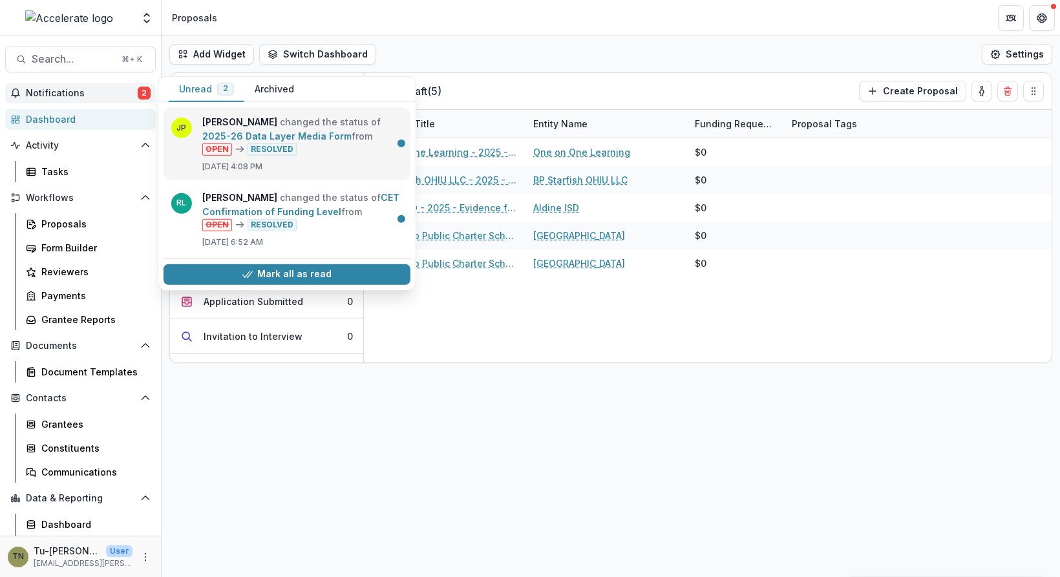 The height and width of the screenshot is (577, 1060). What do you see at coordinates (88, 448) in the screenshot?
I see `a: Constituents` at bounding box center [88, 448].